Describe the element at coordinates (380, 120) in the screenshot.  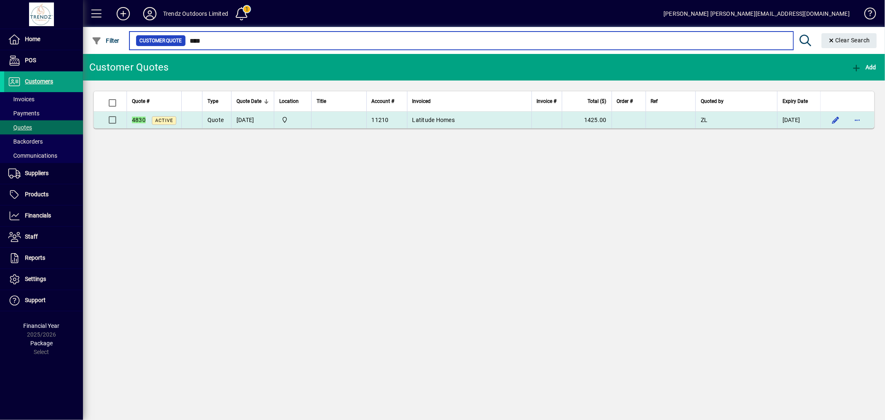
I see `span: 11210` at that location.